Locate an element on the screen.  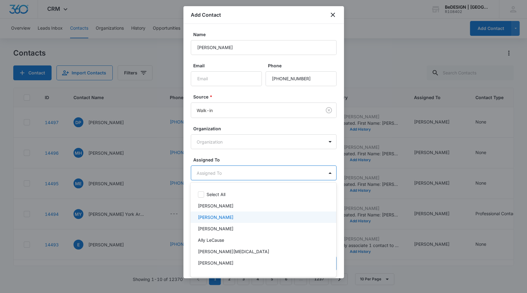
p: Ally LeCause is located at coordinates (211, 240).